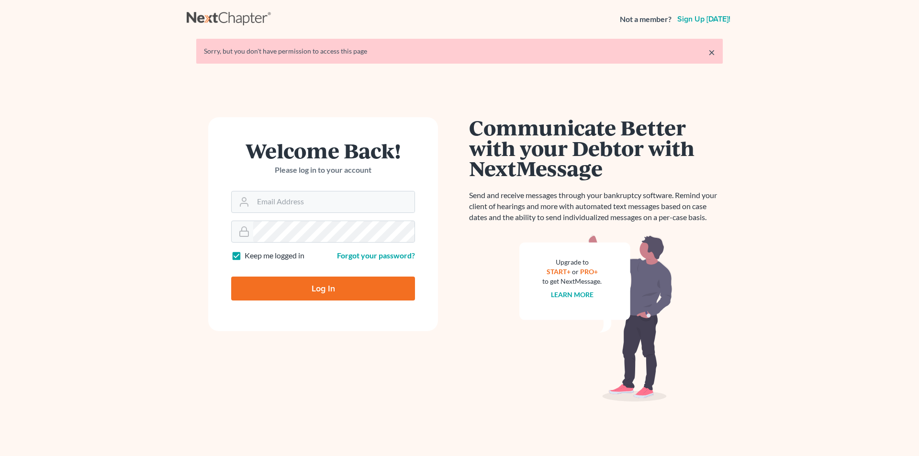  What do you see at coordinates (572, 262) in the screenshot?
I see `div: Upgrade to` at bounding box center [572, 262].